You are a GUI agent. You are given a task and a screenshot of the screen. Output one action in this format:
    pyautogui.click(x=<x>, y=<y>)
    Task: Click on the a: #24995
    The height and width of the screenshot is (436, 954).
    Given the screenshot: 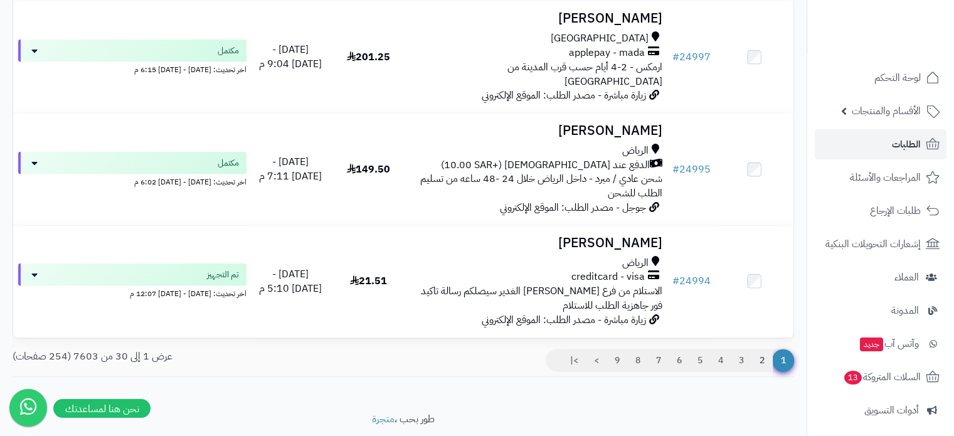 What is the action you would take?
    pyautogui.click(x=692, y=169)
    